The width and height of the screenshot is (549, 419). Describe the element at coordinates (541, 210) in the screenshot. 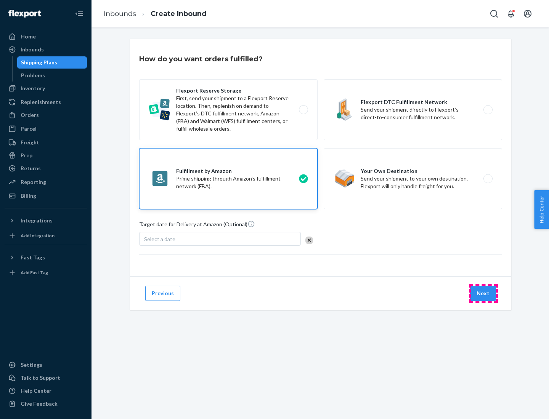

I see `span: Help Center` at that location.